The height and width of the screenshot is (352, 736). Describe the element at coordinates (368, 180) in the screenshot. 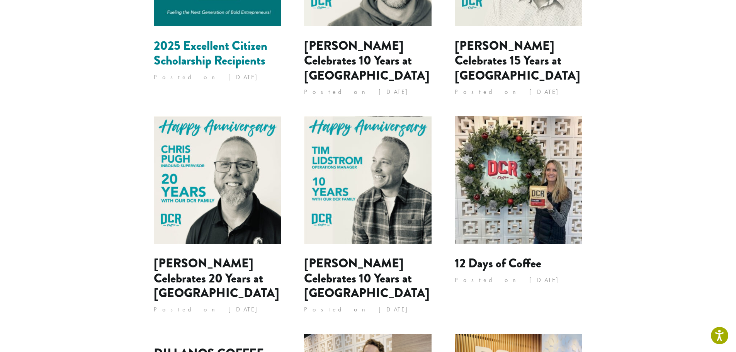

I see `img: Tim Celebrates 10 Years at Dillanos` at that location.